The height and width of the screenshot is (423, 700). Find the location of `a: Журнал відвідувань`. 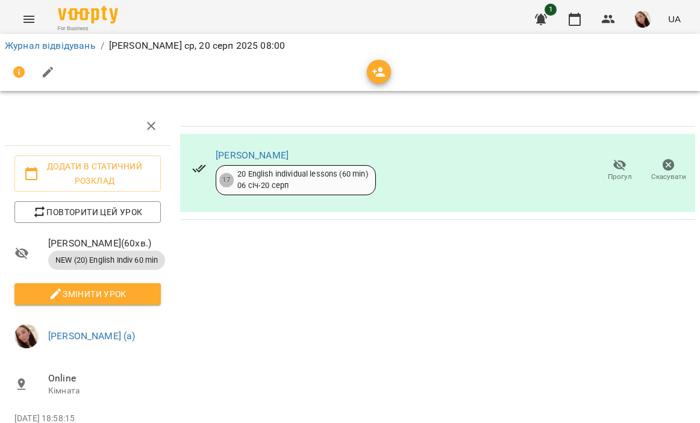

a: Журнал відвідувань is located at coordinates (50, 45).